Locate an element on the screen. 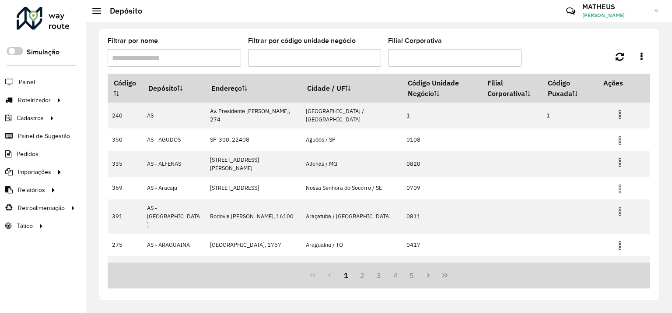 The image size is (672, 313). td: 0820 is located at coordinates (442, 163).